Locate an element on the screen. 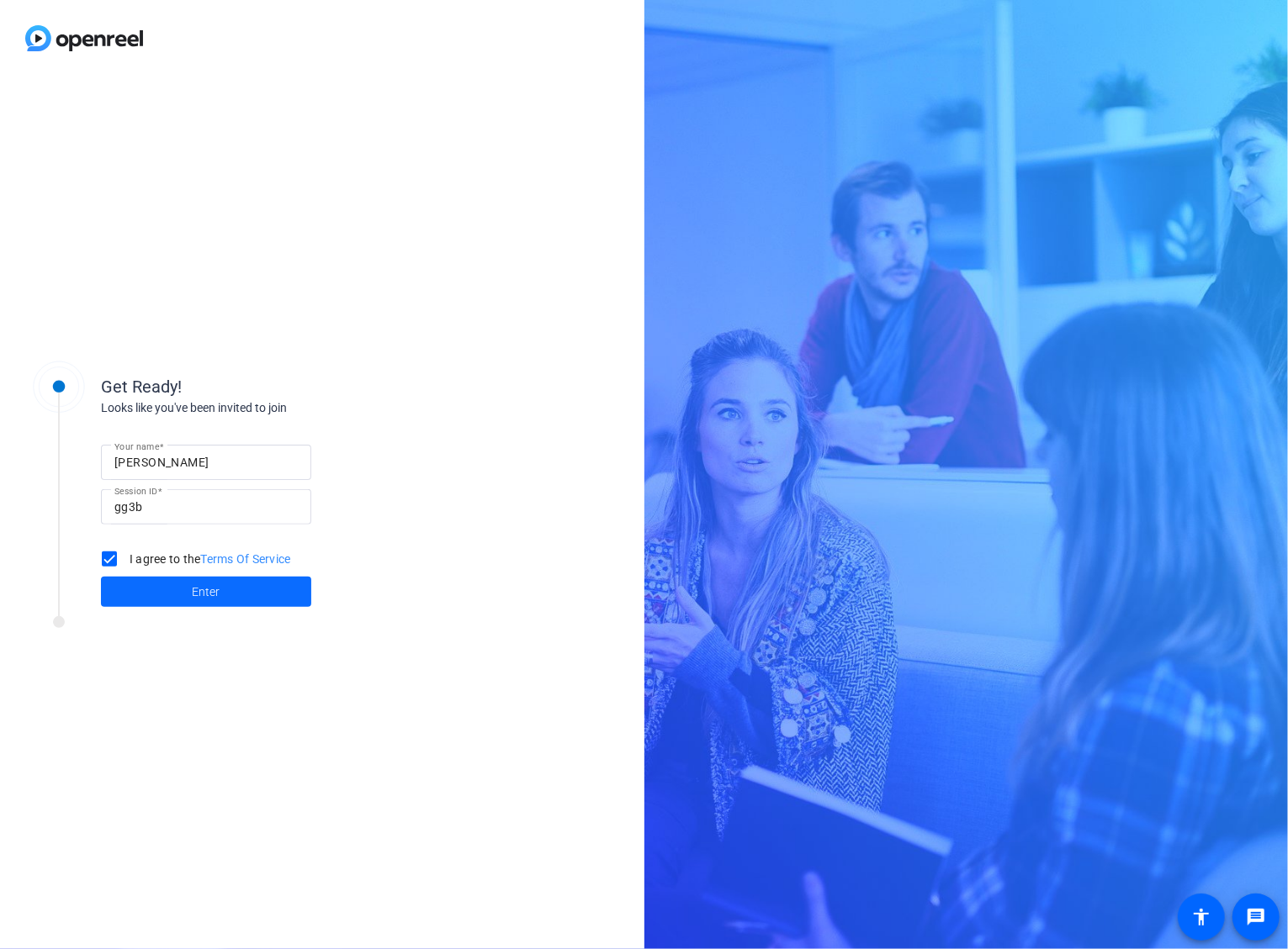 This screenshot has height=949, width=1288. mat-icon: message is located at coordinates (1256, 918).